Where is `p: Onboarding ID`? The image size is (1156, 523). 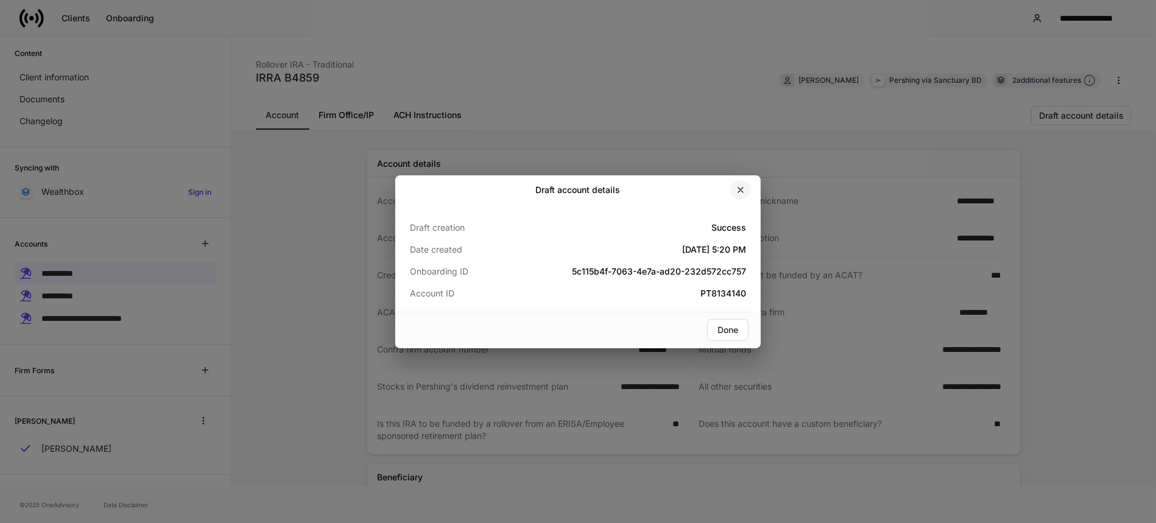 p: Onboarding ID is located at coordinates (466, 272).